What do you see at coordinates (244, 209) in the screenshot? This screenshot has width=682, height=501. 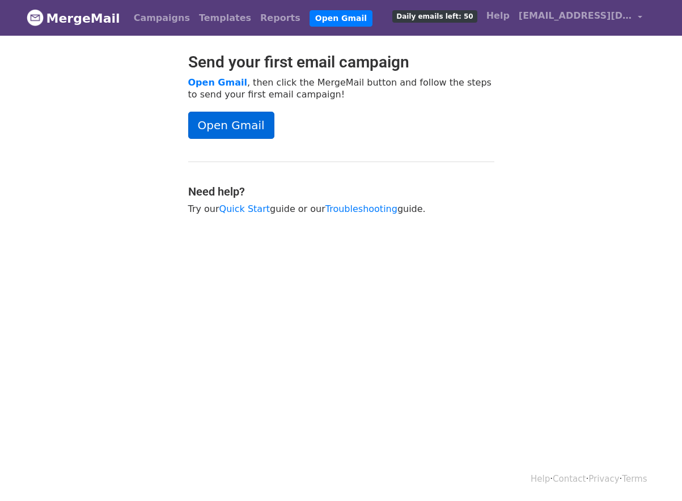 I see `a: Quick Start` at bounding box center [244, 209].